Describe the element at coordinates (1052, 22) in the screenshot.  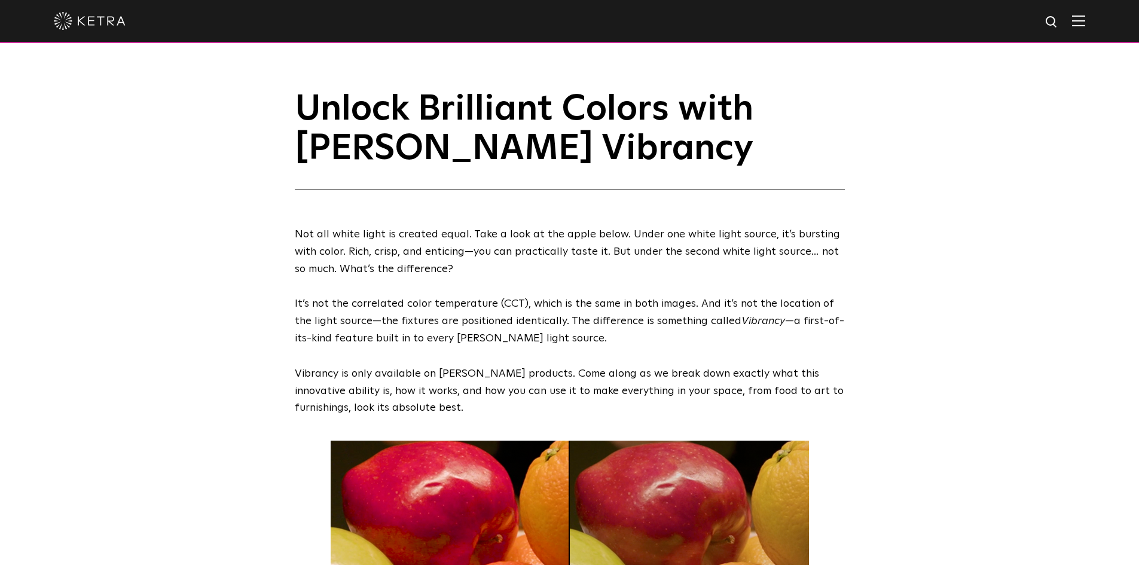
I see `img: search icon` at that location.